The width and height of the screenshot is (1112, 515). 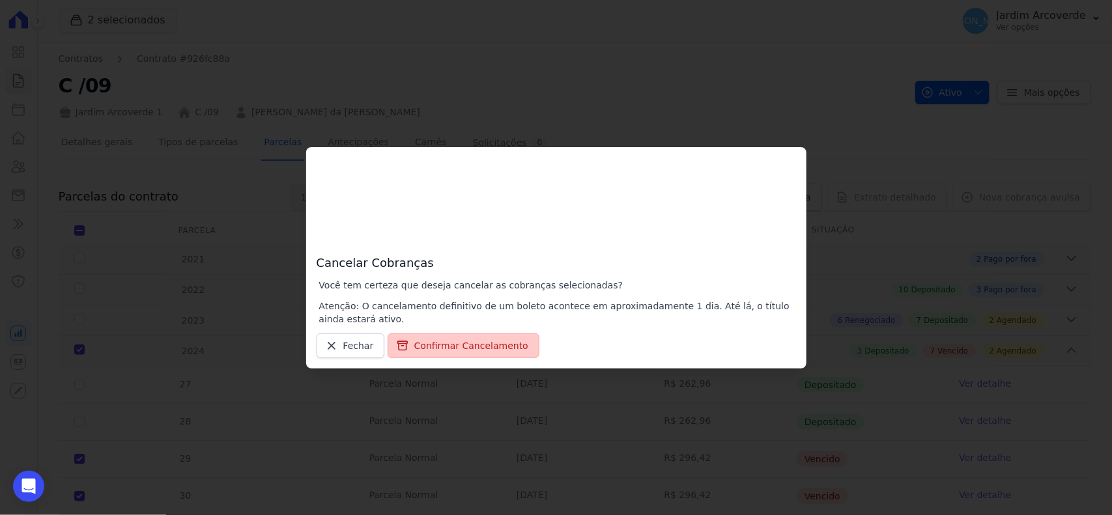 I want to click on p: Atenção: O cancelamento definitivo de um boleto acontece em aproximadamente 1 dia. Até lá, o títu..., so click(x=557, y=313).